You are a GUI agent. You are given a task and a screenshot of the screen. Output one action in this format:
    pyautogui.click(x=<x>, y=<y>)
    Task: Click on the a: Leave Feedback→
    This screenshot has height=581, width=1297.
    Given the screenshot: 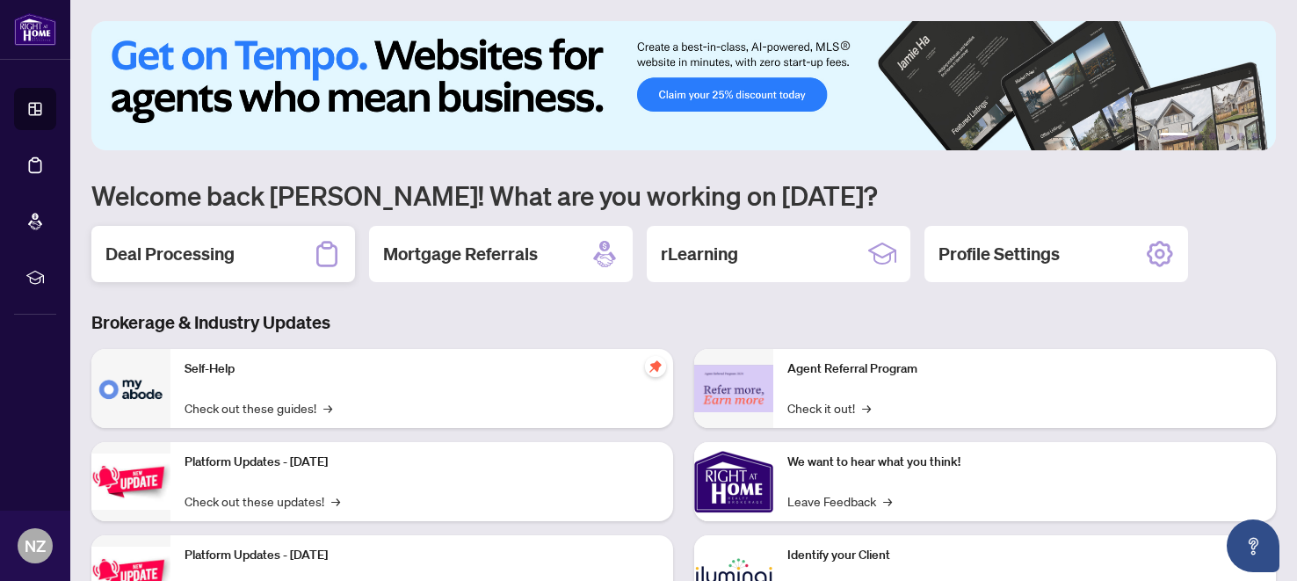 What is the action you would take?
    pyautogui.click(x=839, y=501)
    